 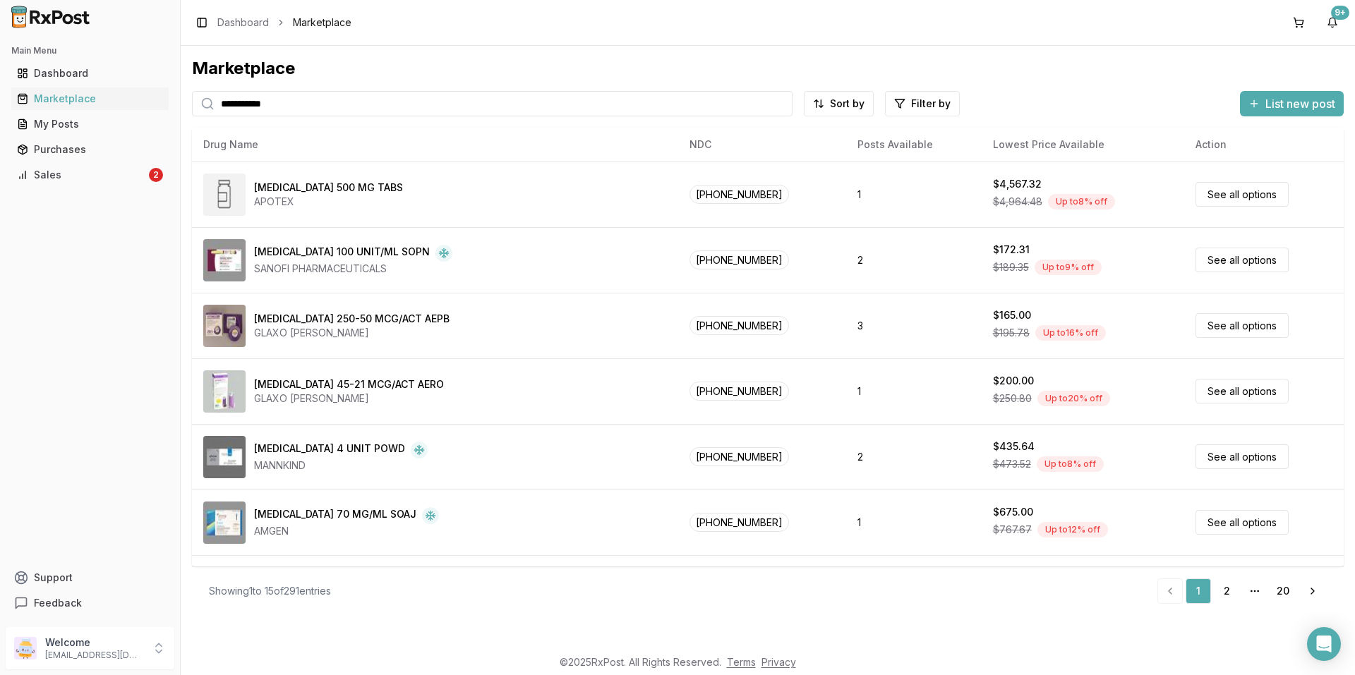 What do you see at coordinates (1083, 145) in the screenshot?
I see `th: Lowest Price Available` at bounding box center [1083, 145].